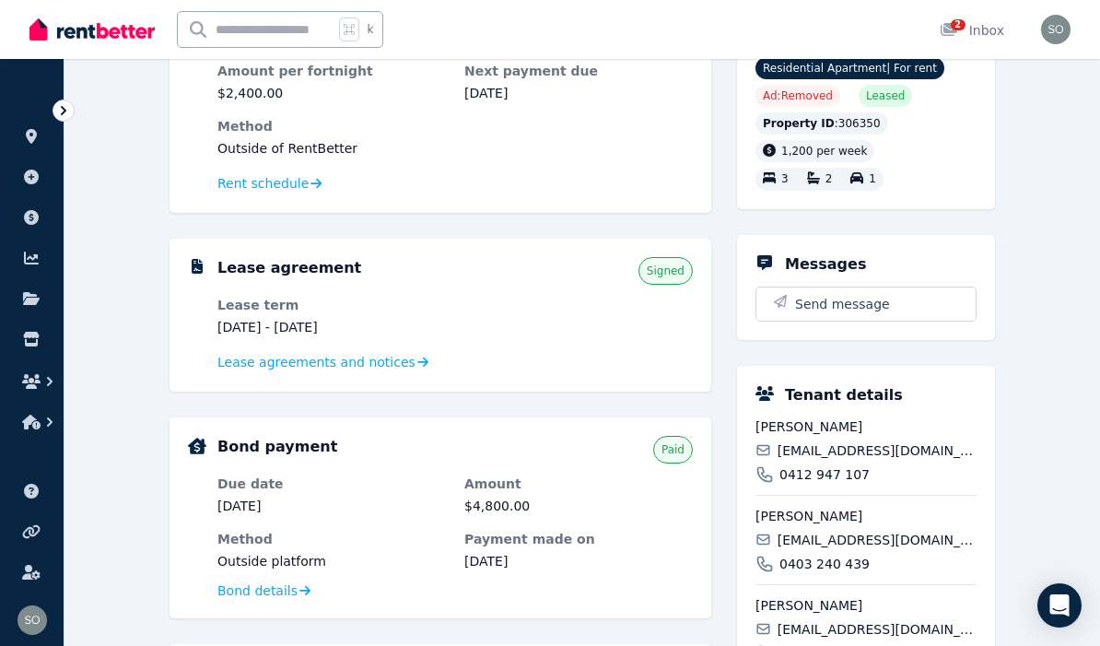 The image size is (1100, 646). What do you see at coordinates (665, 271) in the screenshot?
I see `span: Signed` at bounding box center [665, 271].